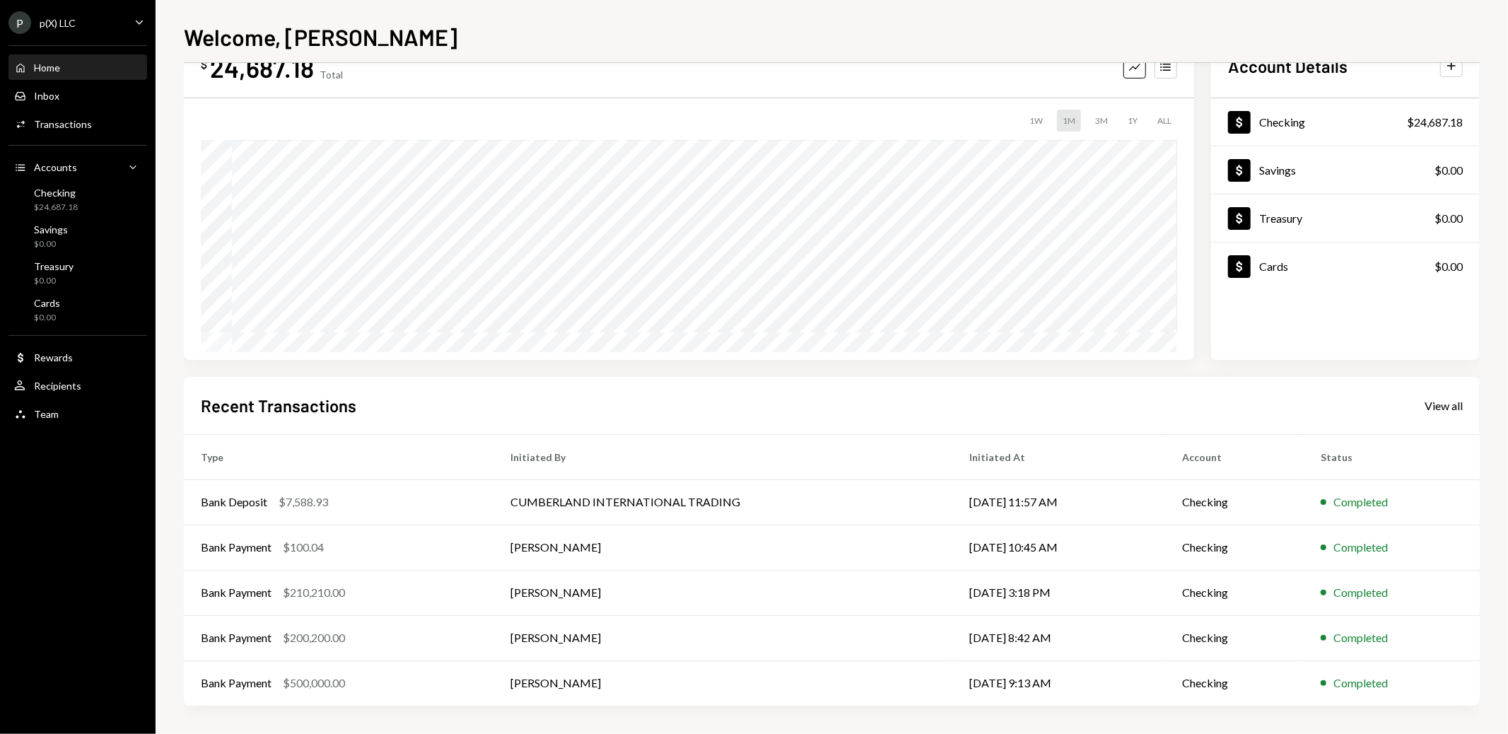 This screenshot has width=1508, height=734. Describe the element at coordinates (47, 67) in the screenshot. I see `div: Home` at that location.